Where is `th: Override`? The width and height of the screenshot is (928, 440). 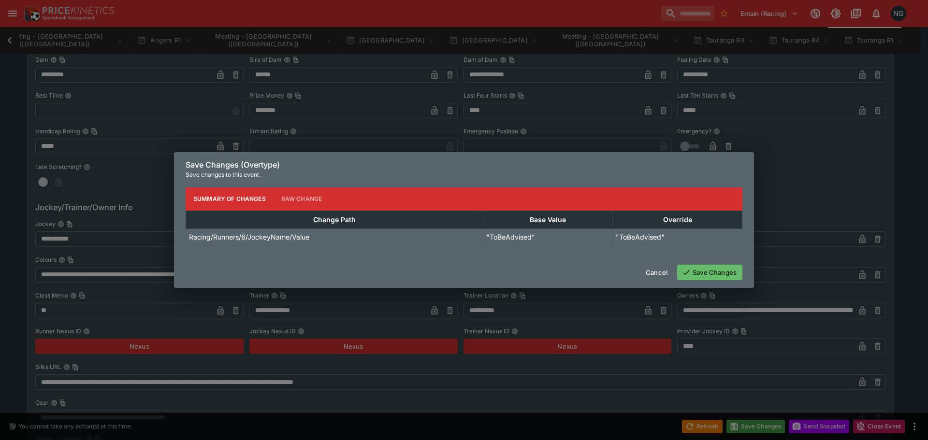
th: Override is located at coordinates (678, 219).